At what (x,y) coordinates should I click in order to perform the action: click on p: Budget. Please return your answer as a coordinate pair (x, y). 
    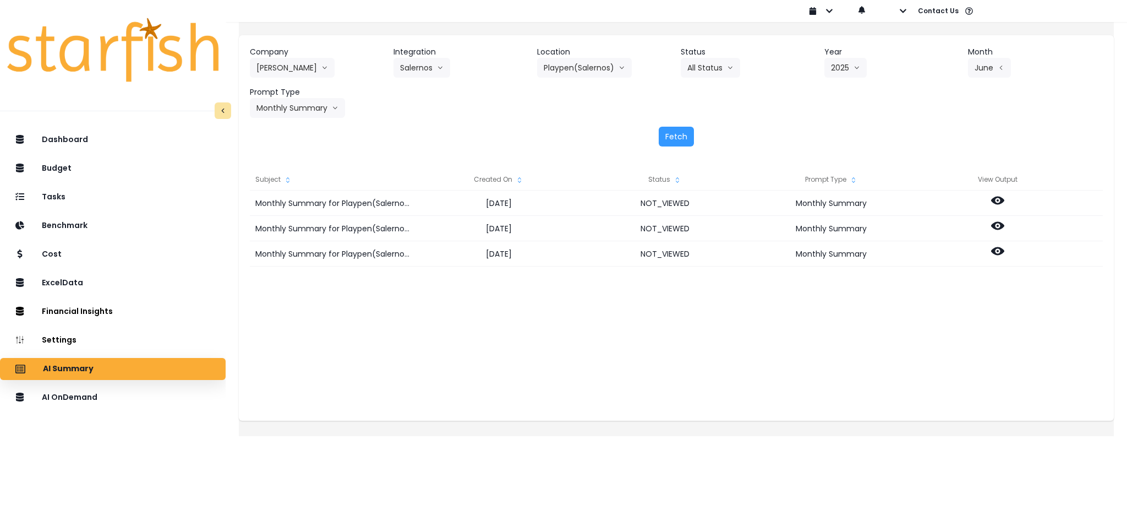
    Looking at the image, I should click on (57, 168).